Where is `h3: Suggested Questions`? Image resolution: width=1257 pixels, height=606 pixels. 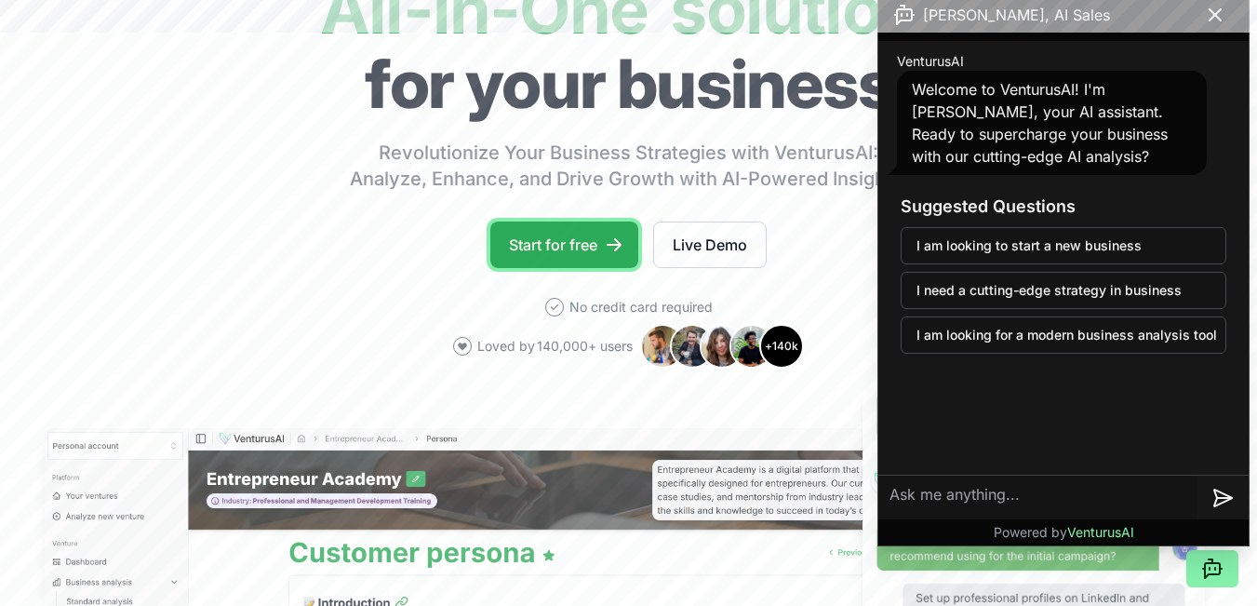 h3: Suggested Questions is located at coordinates (1064, 207).